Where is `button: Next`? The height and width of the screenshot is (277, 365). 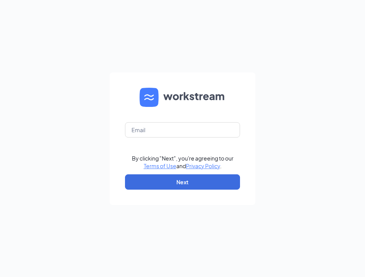
button: Next is located at coordinates (183, 182).